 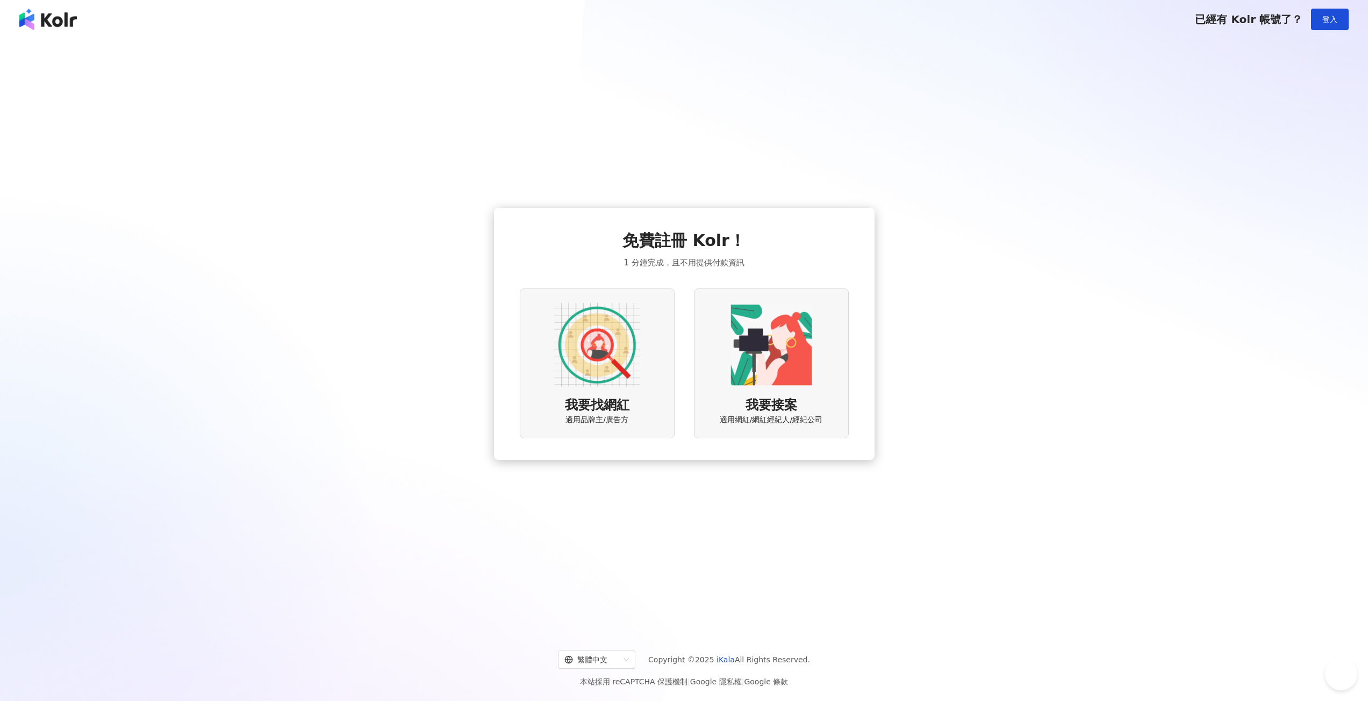 I want to click on span: 我要接案, so click(x=771, y=406).